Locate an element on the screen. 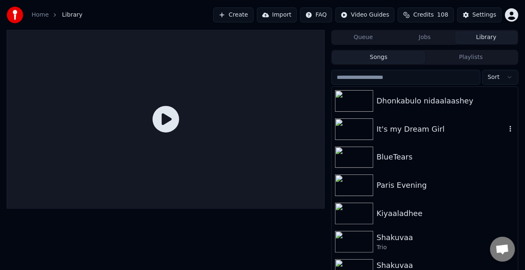 The image size is (525, 270). div: Paris Evening is located at coordinates (445, 185).